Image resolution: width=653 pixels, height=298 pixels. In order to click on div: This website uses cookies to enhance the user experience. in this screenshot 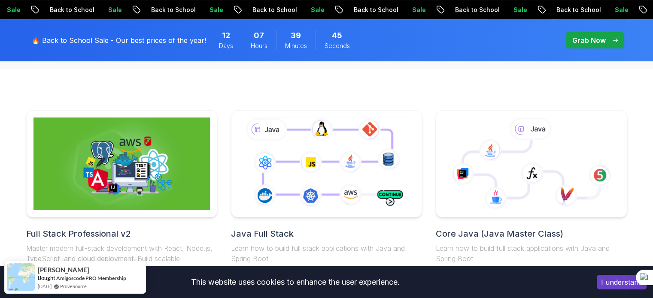, I will do `click(295, 283)`.